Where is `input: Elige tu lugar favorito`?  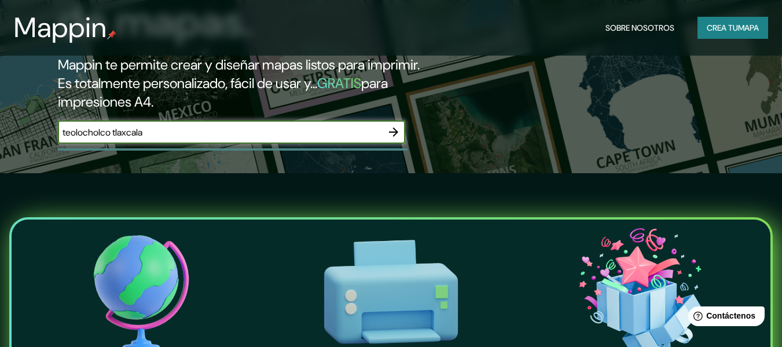 input: Elige tu lugar favorito is located at coordinates (220, 132).